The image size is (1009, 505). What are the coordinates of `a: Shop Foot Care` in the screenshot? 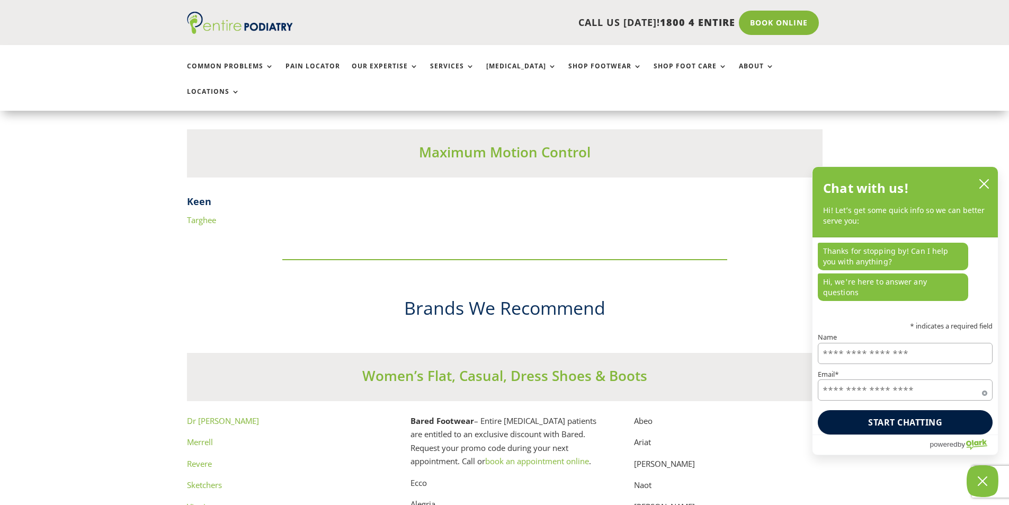 It's located at (690, 74).